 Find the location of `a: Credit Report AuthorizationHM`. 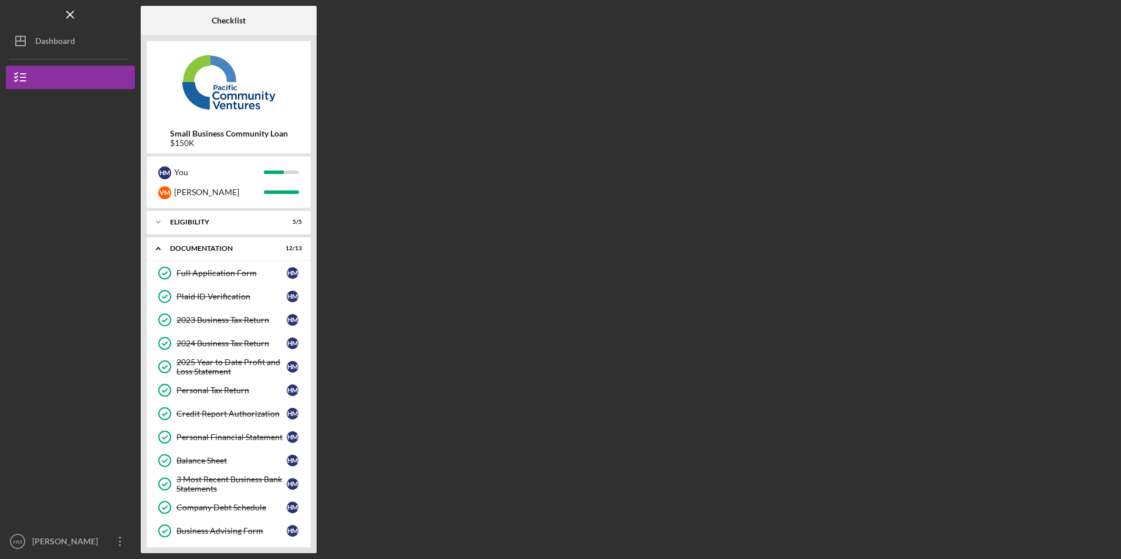

a: Credit Report AuthorizationHM is located at coordinates (229, 414).